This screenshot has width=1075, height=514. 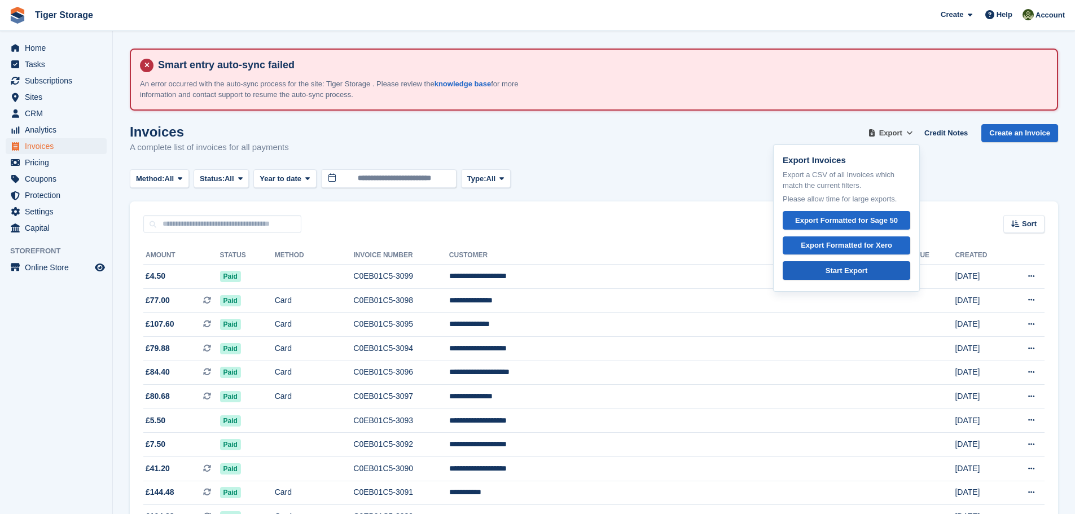 What do you see at coordinates (157, 396) in the screenshot?
I see `span: £80.68` at bounding box center [157, 396].